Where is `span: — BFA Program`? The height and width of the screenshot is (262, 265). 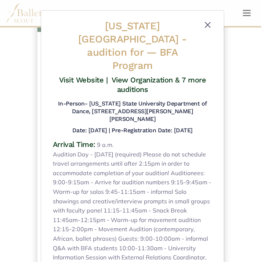 span: — BFA Program is located at coordinates (145, 59).